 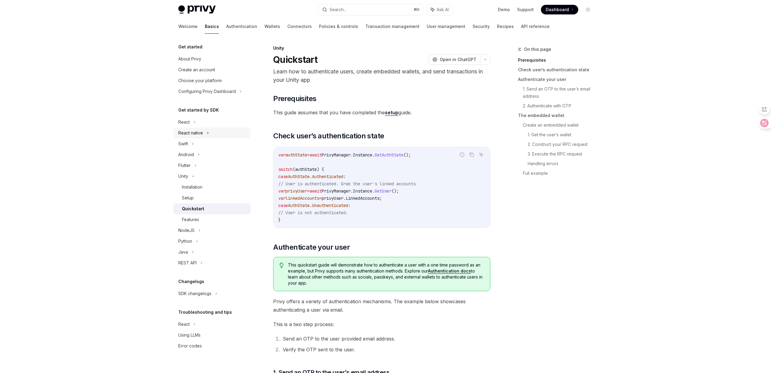 What do you see at coordinates (562, 154) in the screenshot?
I see `a: 3. Execute the RPC request` at bounding box center [562, 154].